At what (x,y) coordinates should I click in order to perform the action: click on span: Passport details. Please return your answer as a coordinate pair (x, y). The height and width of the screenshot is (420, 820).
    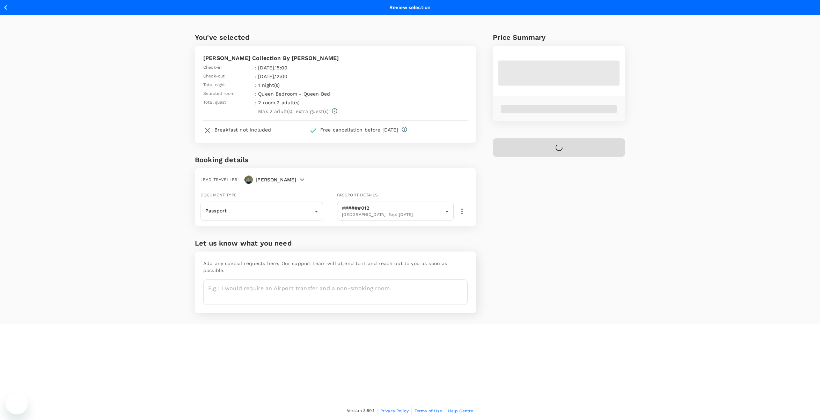
    Looking at the image, I should click on (357, 195).